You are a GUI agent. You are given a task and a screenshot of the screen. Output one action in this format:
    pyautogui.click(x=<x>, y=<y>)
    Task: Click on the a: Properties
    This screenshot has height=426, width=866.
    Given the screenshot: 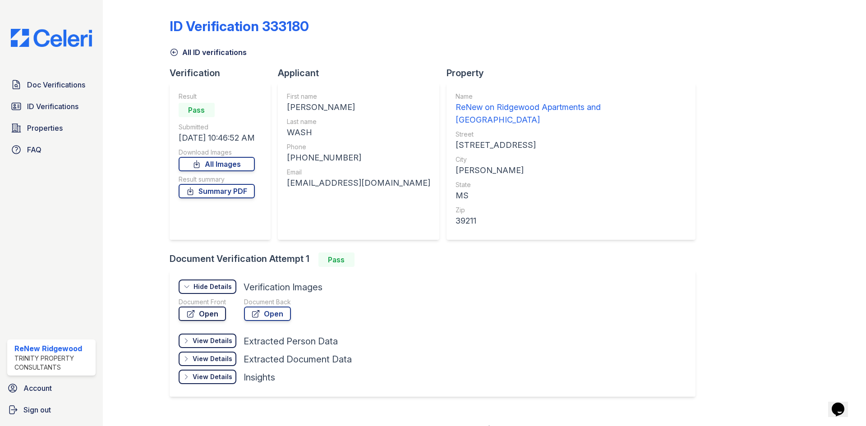 What is the action you would take?
    pyautogui.click(x=51, y=128)
    